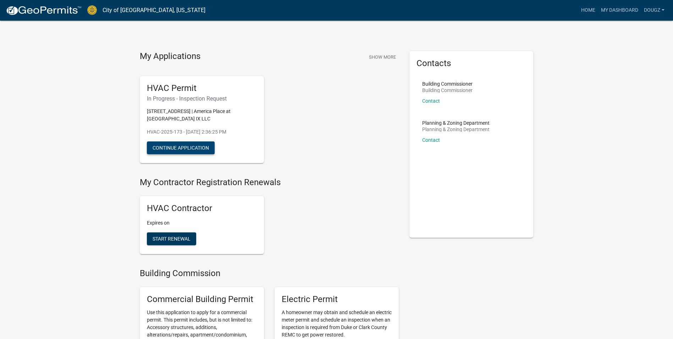 The image size is (673, 339). I want to click on img: City of Jeffersonville, Indiana, so click(92, 10).